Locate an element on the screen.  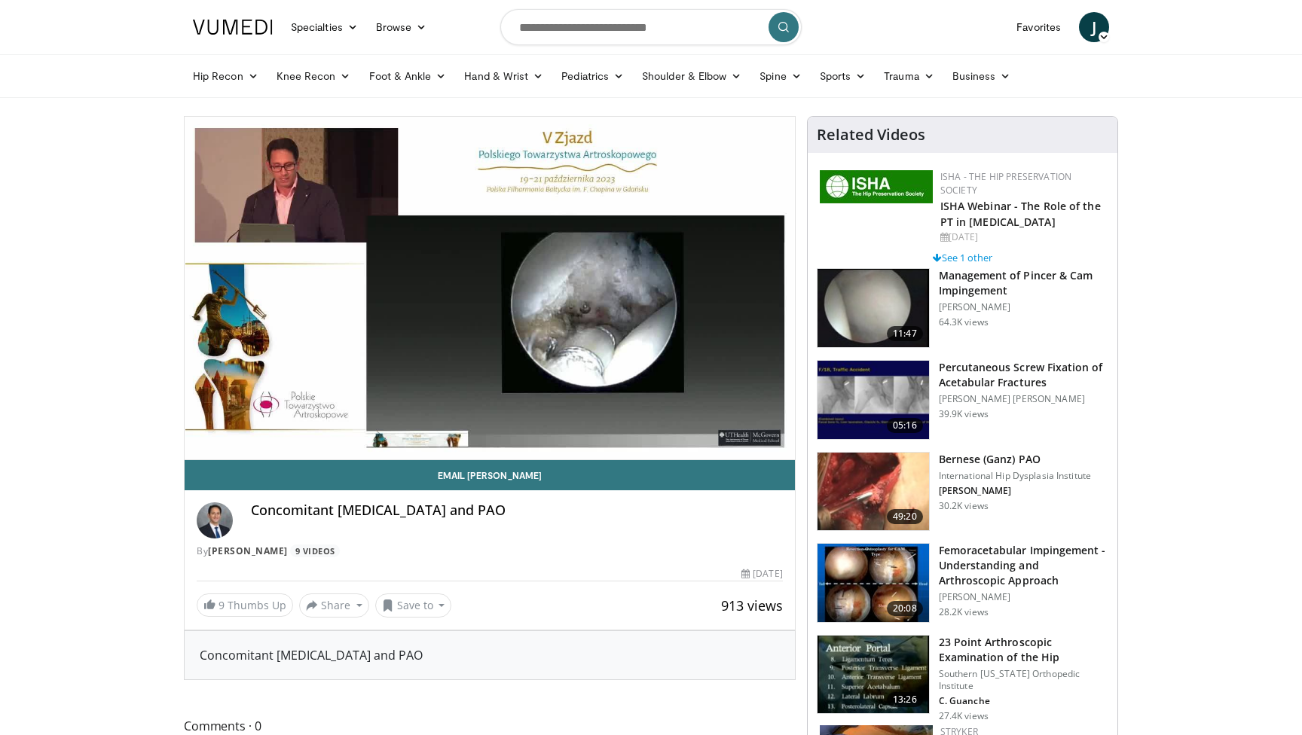
p: 39.9K views is located at coordinates (963, 414).